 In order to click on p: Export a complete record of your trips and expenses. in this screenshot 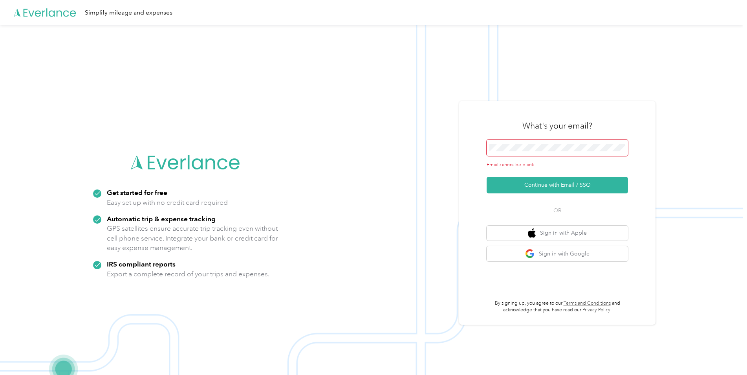, I will do `click(188, 274)`.